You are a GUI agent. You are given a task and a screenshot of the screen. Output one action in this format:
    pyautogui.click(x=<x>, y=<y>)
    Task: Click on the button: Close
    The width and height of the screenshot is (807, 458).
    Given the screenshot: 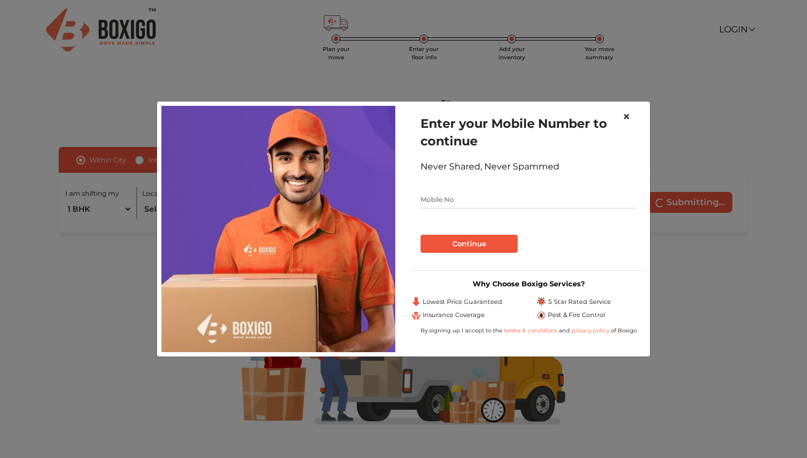 What is the action you would take?
    pyautogui.click(x=626, y=117)
    